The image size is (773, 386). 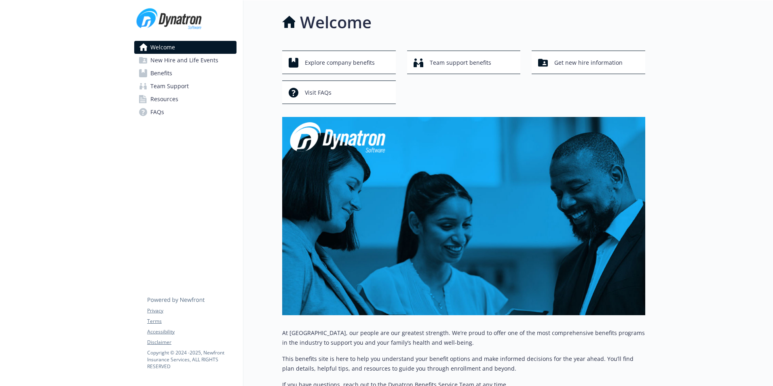 I want to click on a: Privacy, so click(x=192, y=310).